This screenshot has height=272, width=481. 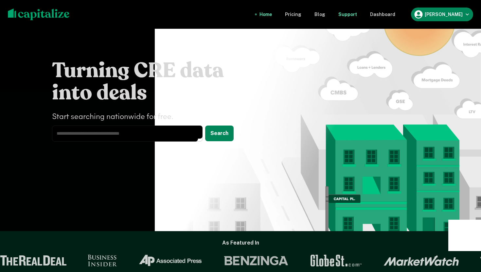 I want to click on a: Support, so click(x=347, y=14).